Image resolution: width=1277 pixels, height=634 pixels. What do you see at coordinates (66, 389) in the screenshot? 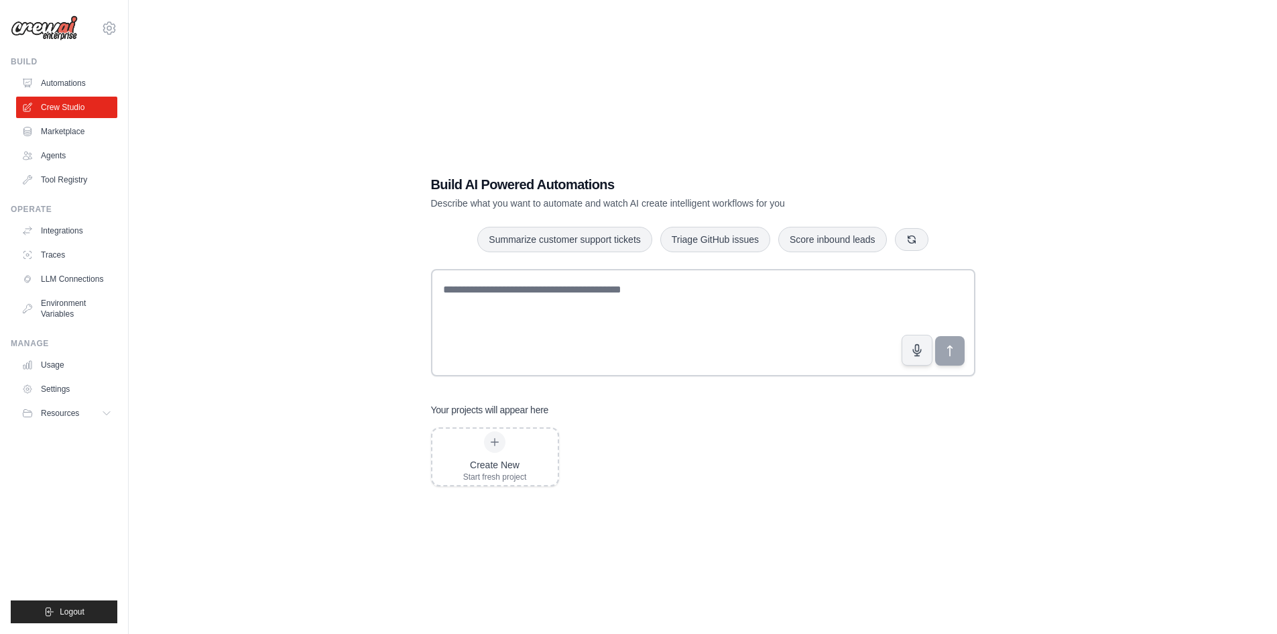
I see `a: Settings` at bounding box center [66, 389].